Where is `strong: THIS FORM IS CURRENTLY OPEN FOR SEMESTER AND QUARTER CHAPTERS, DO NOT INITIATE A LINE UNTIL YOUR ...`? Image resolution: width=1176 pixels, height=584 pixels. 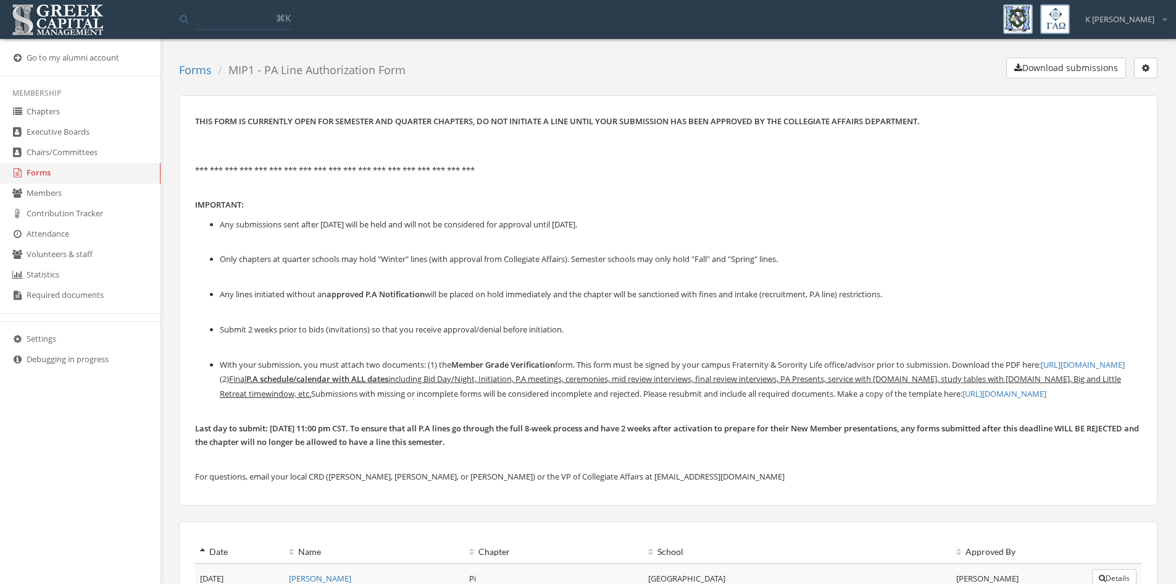 strong: THIS FORM IS CURRENTLY OPEN FOR SEMESTER AND QUARTER CHAPTERS, DO NOT INITIATE A LINE UNTIL YOUR ... is located at coordinates (558, 121).